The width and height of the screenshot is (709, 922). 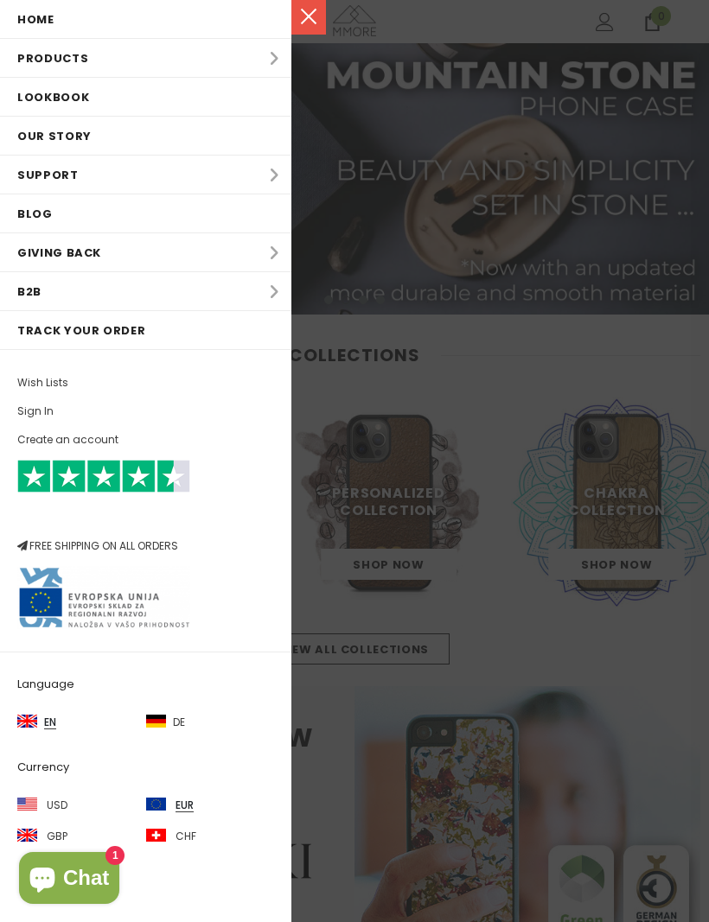 I want to click on span: Blog, so click(x=35, y=213).